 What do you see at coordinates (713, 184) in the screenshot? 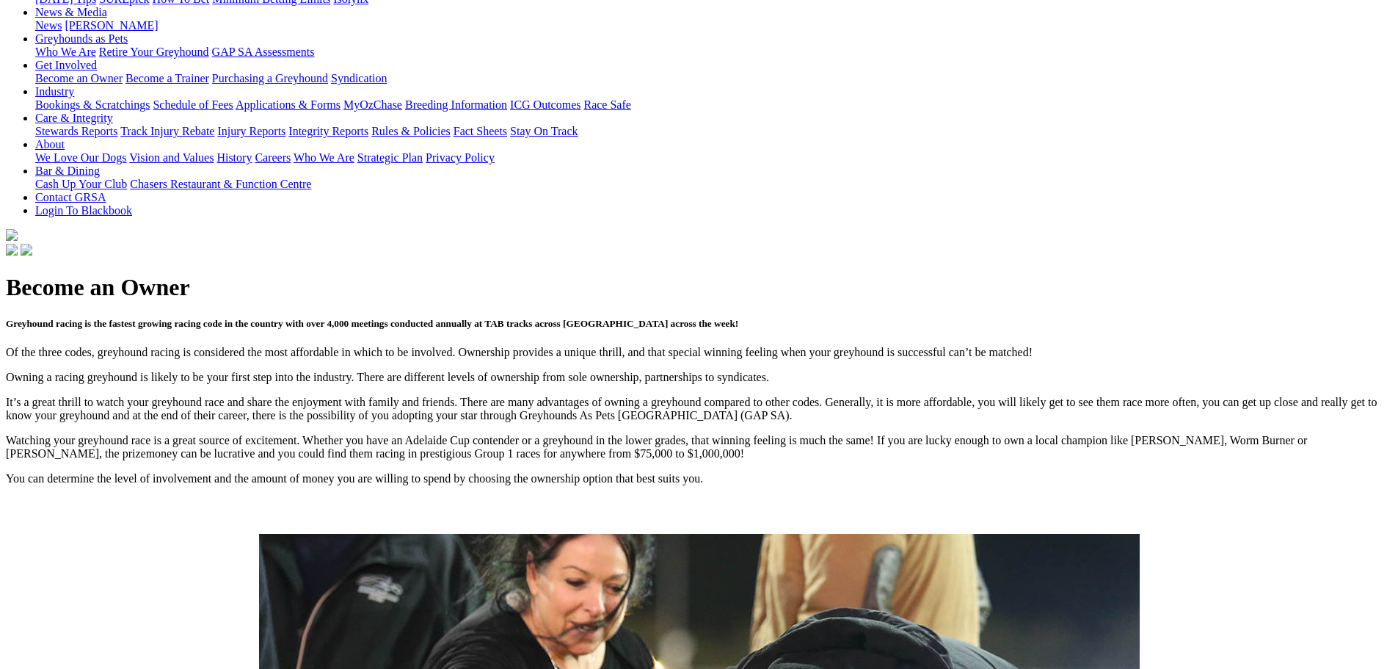
I see `div: Bar & Dining` at bounding box center [713, 184].